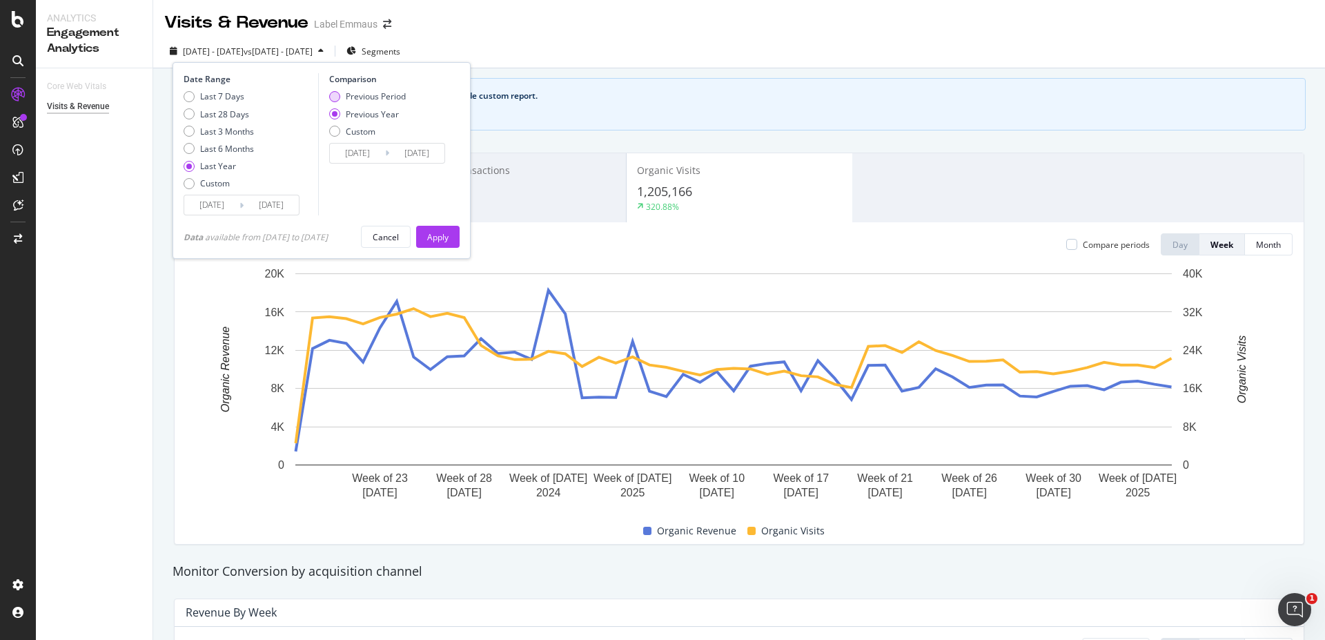 This screenshot has height=640, width=1325. What do you see at coordinates (379, 477) in the screenshot?
I see `text: Week of 23` at bounding box center [379, 477].